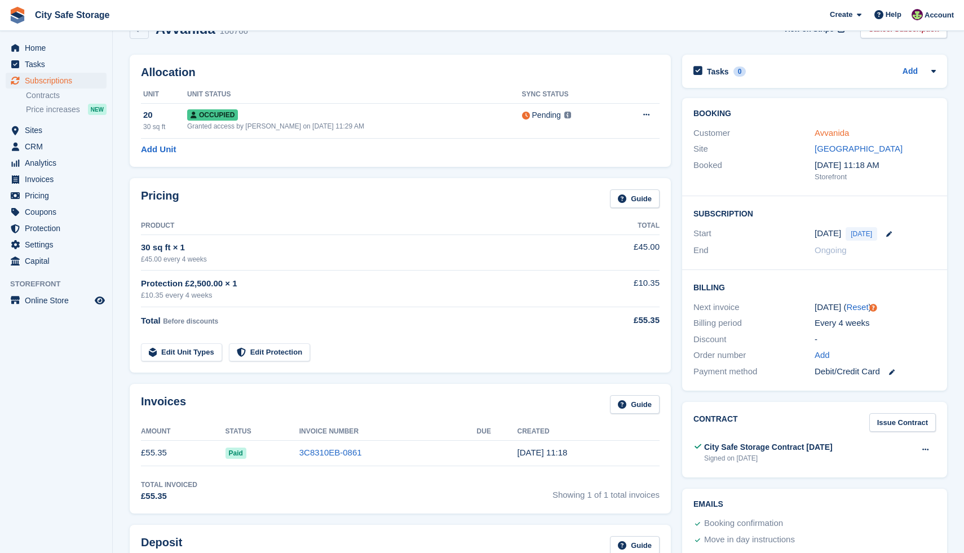  Describe the element at coordinates (902, 422) in the screenshot. I see `a: Issue Contract` at that location.